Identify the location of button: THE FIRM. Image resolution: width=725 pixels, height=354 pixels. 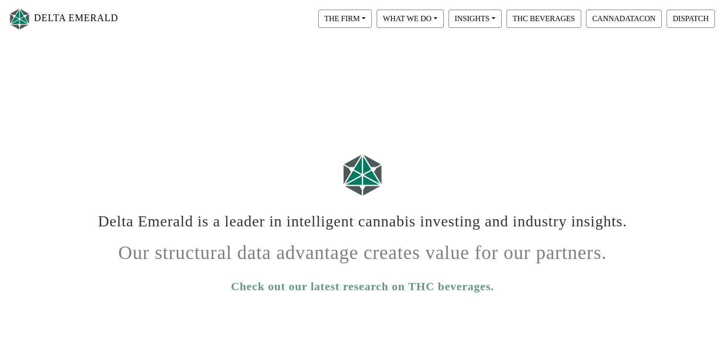
(345, 19).